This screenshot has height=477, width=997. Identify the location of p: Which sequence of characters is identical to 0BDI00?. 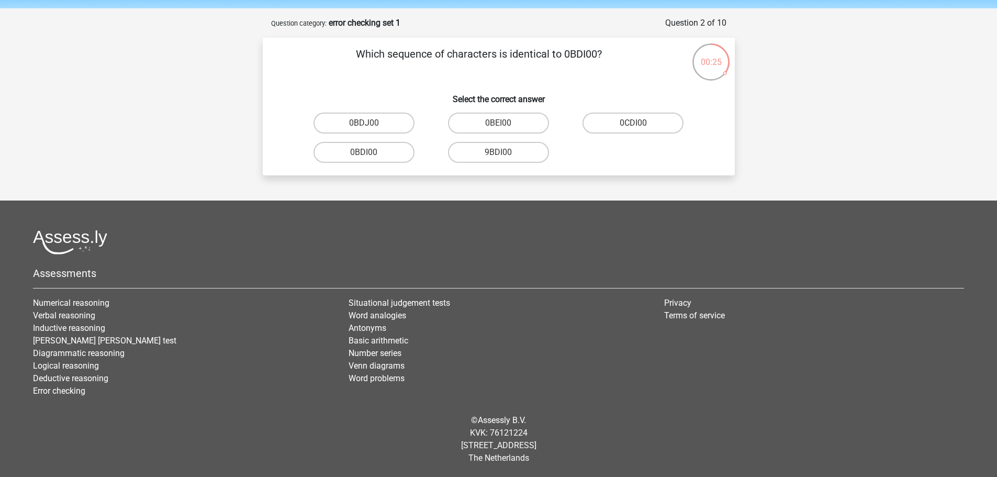
(479, 62).